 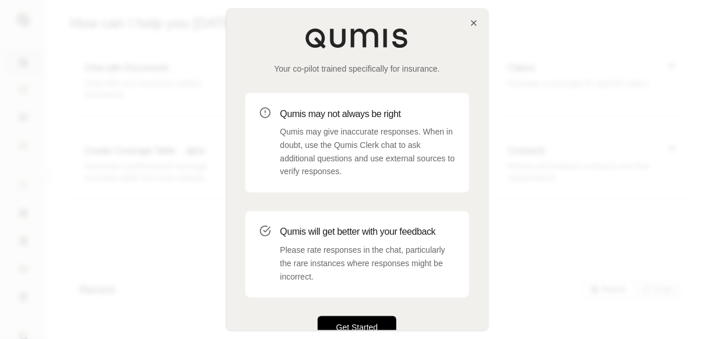 I want to click on img: Qumis Logo, so click(x=357, y=38).